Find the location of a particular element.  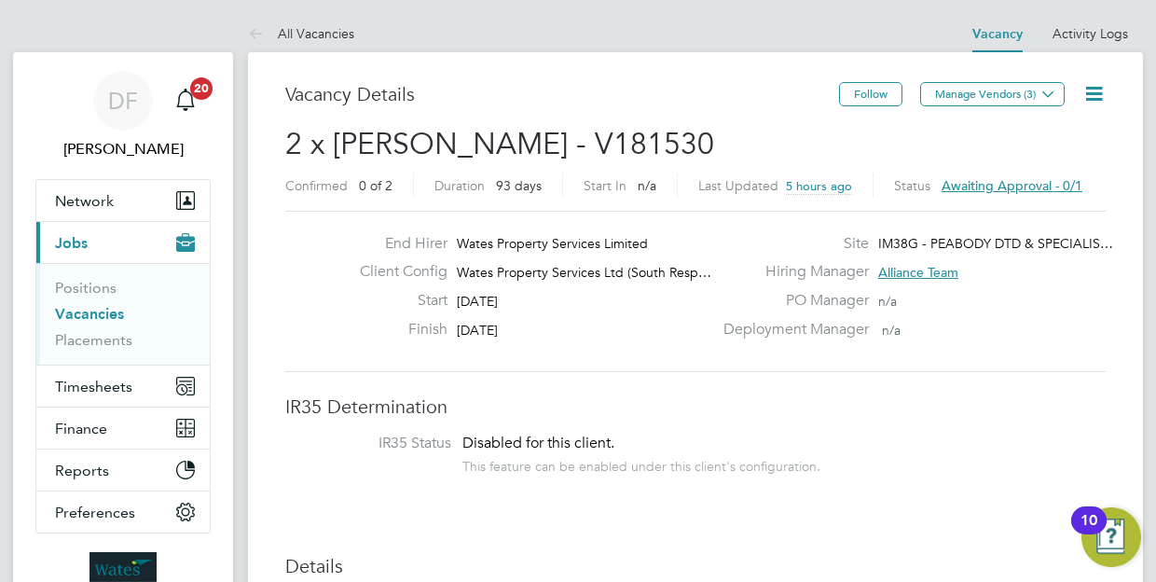

span: Finance is located at coordinates (81, 428).